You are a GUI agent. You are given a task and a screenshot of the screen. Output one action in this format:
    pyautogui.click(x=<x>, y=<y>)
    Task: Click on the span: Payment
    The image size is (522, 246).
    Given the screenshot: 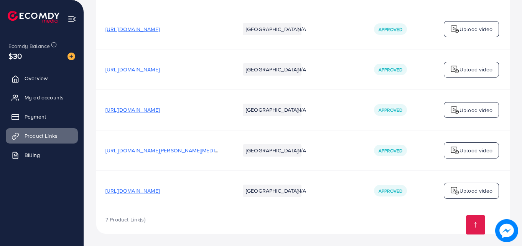 What is the action you would take?
    pyautogui.click(x=35, y=117)
    